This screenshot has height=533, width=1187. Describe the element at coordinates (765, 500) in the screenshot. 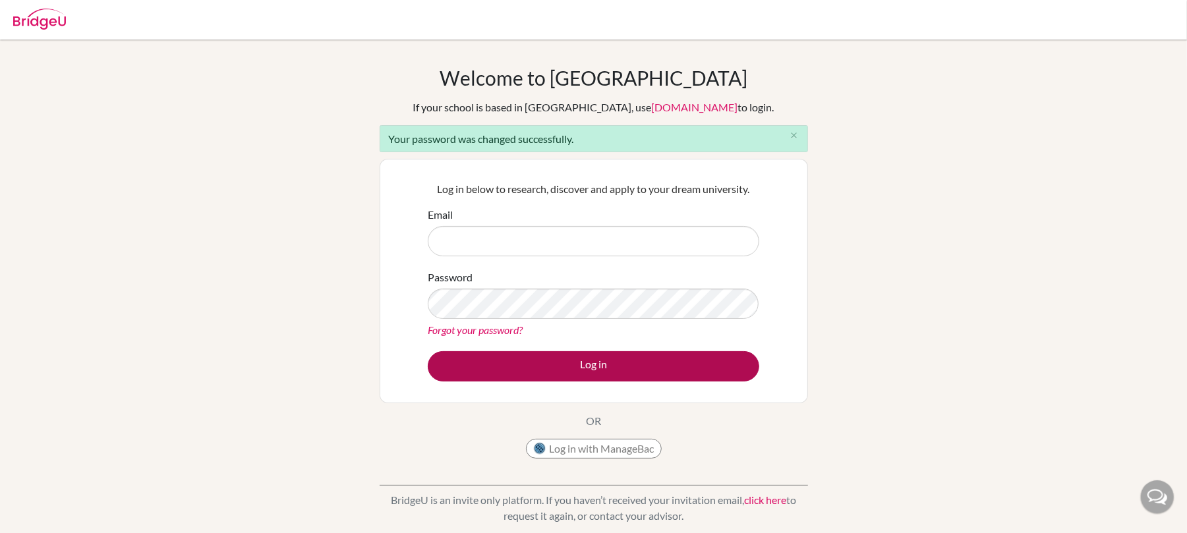

I see `a: click here` at that location.